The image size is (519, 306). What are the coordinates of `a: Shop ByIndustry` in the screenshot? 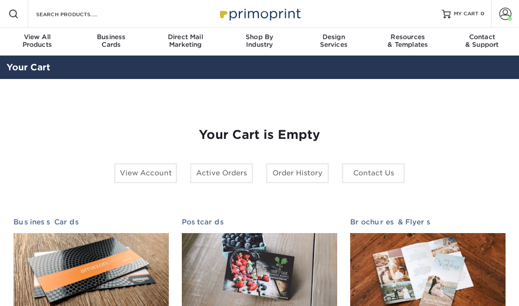 It's located at (259, 42).